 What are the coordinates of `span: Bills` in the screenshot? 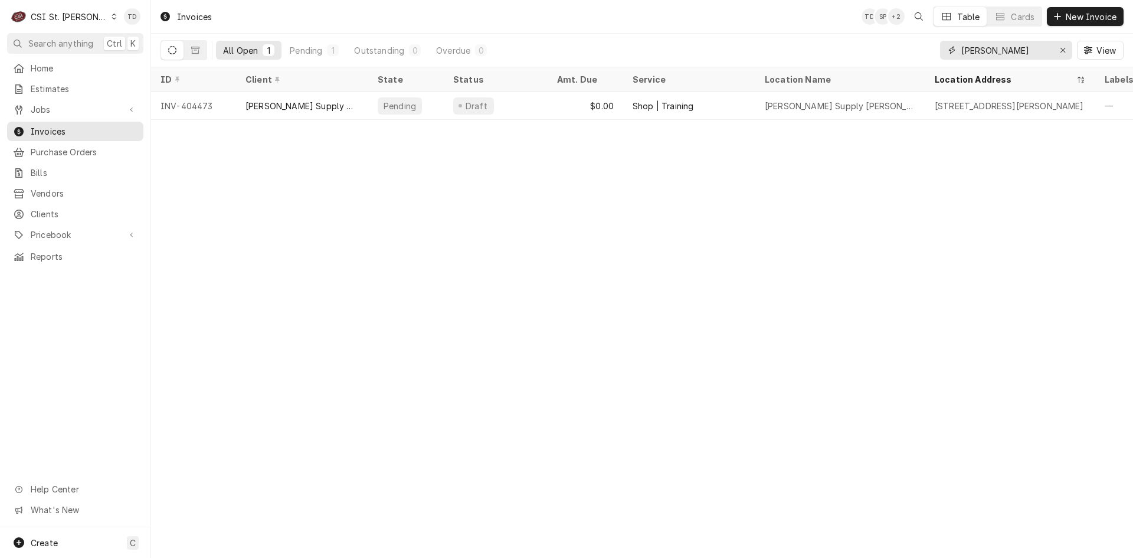 It's located at (84, 172).